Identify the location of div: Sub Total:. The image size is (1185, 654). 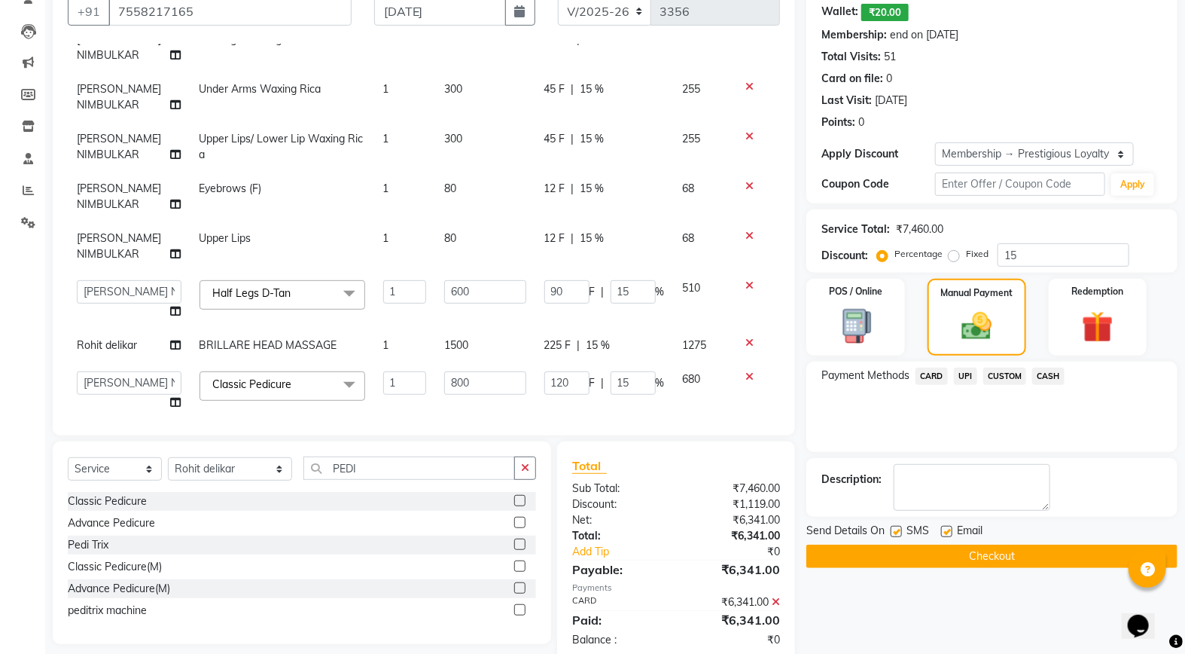
(618, 488).